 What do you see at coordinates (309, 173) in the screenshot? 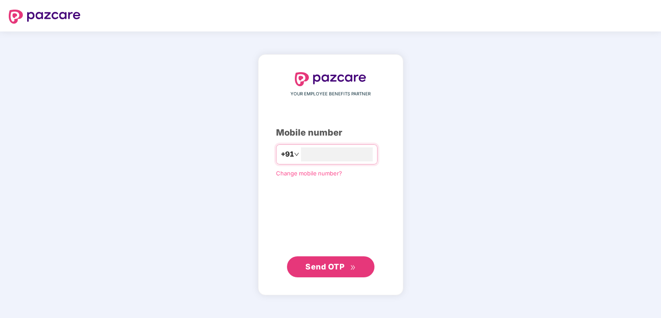
I see `span: Change mobile number?` at bounding box center [309, 173].